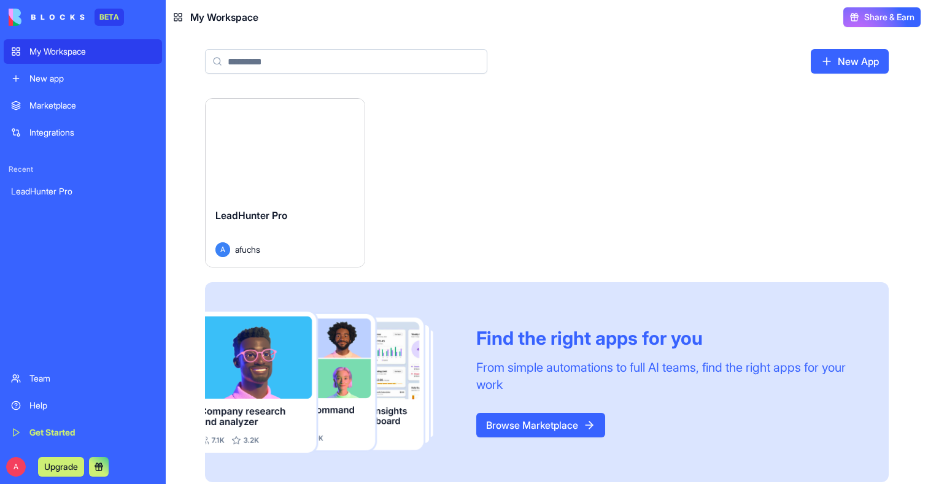 This screenshot has width=928, height=484. I want to click on span: afuchs, so click(247, 249).